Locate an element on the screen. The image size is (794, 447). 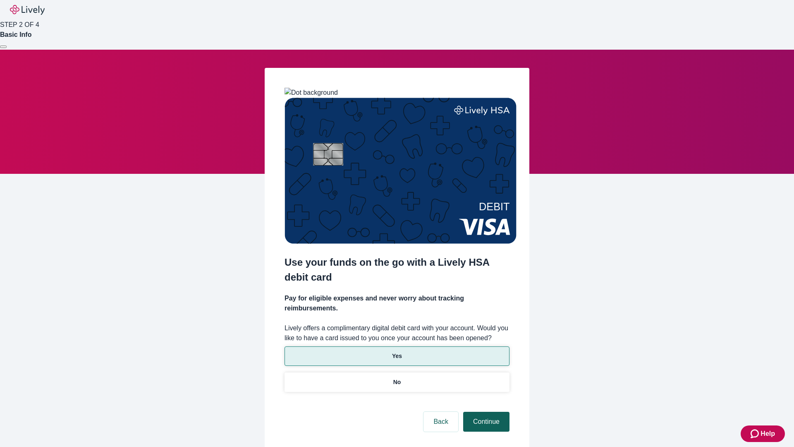
p: No is located at coordinates (397, 382).